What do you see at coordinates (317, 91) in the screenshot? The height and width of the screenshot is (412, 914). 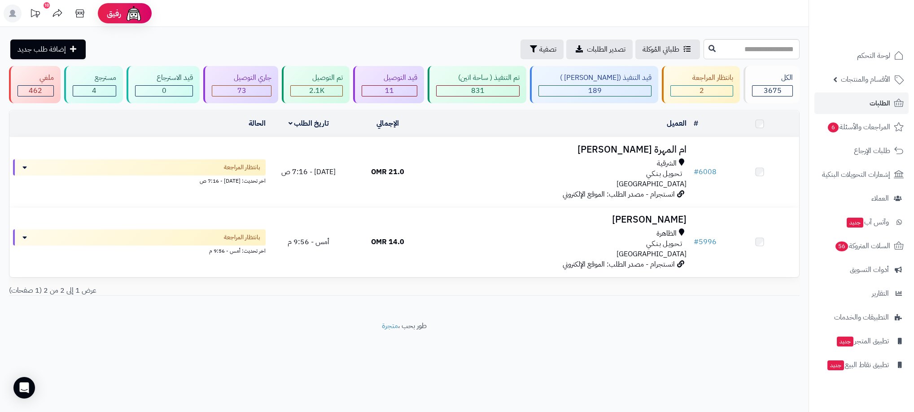 I see `span: 2.1K` at bounding box center [317, 91].